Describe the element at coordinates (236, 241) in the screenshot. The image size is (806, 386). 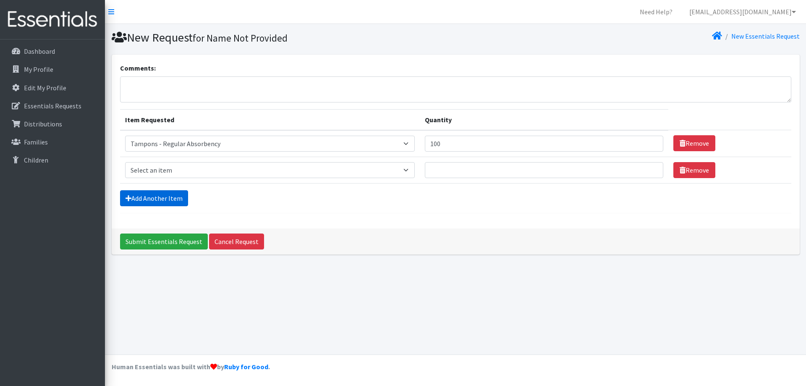
I see `a: Cancel Request` at that location.